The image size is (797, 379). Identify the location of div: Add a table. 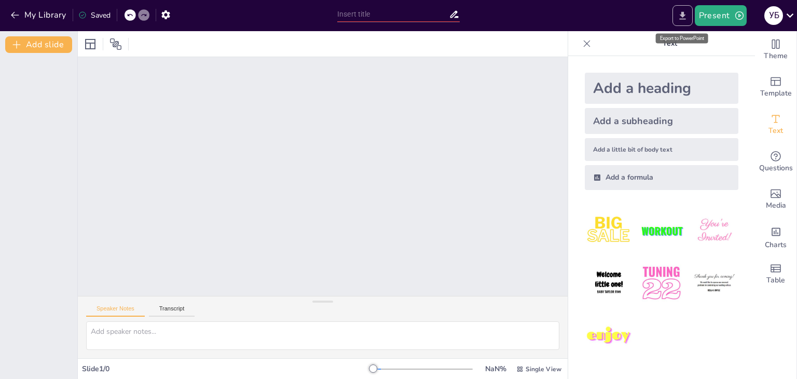
(776, 274).